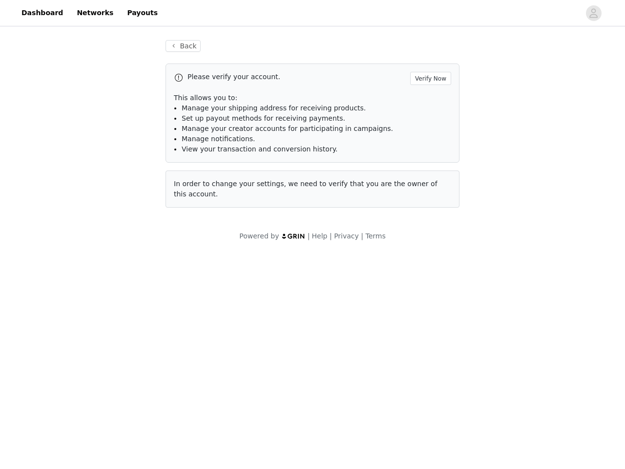 This screenshot has width=625, height=469. Describe the element at coordinates (293, 236) in the screenshot. I see `img: logo` at that location.